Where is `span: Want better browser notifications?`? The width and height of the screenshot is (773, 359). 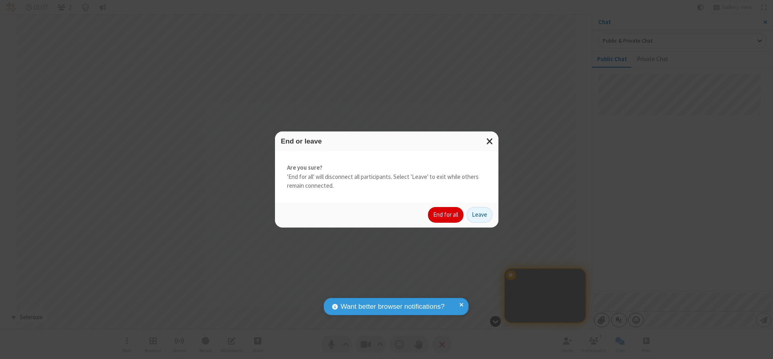 span: Want better browser notifications? is located at coordinates (392, 307).